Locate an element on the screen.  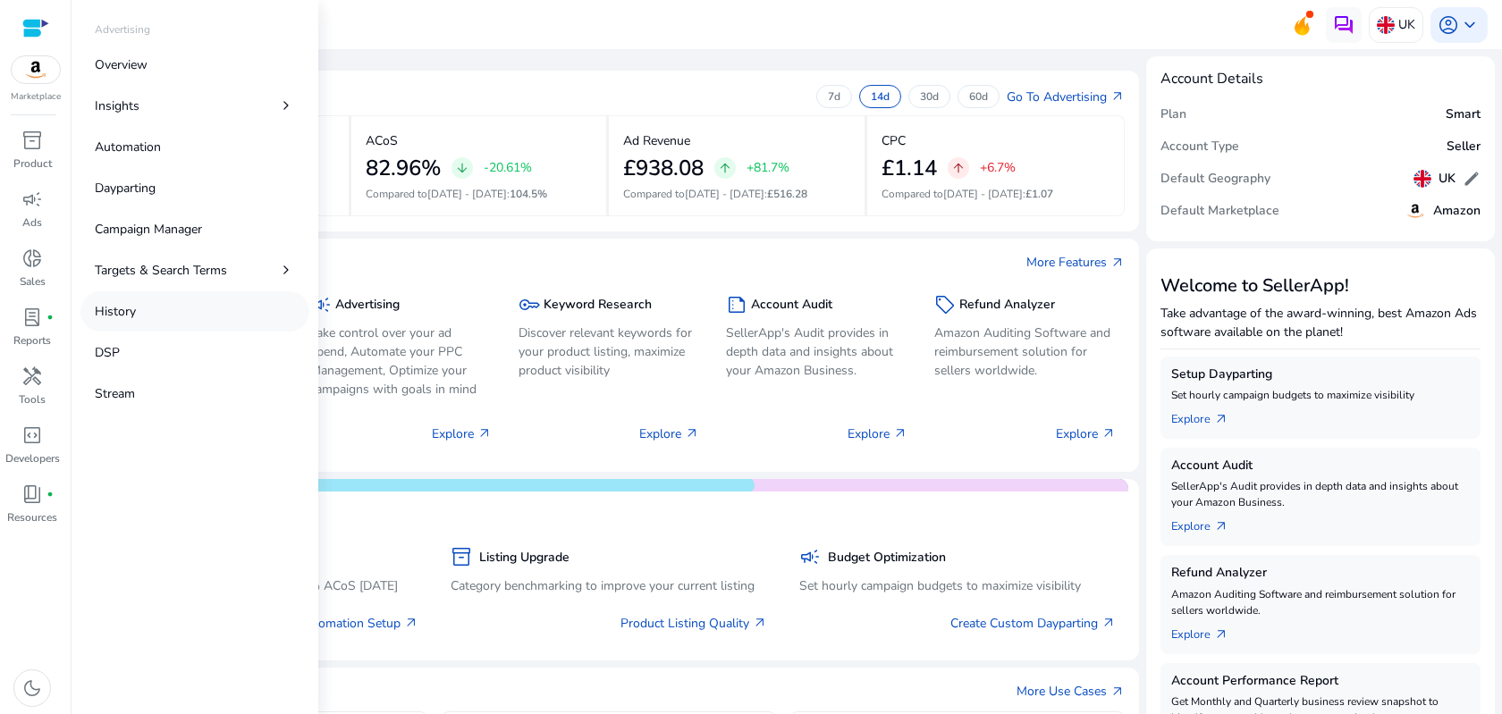
span: dark_mode is located at coordinates (32, 688).